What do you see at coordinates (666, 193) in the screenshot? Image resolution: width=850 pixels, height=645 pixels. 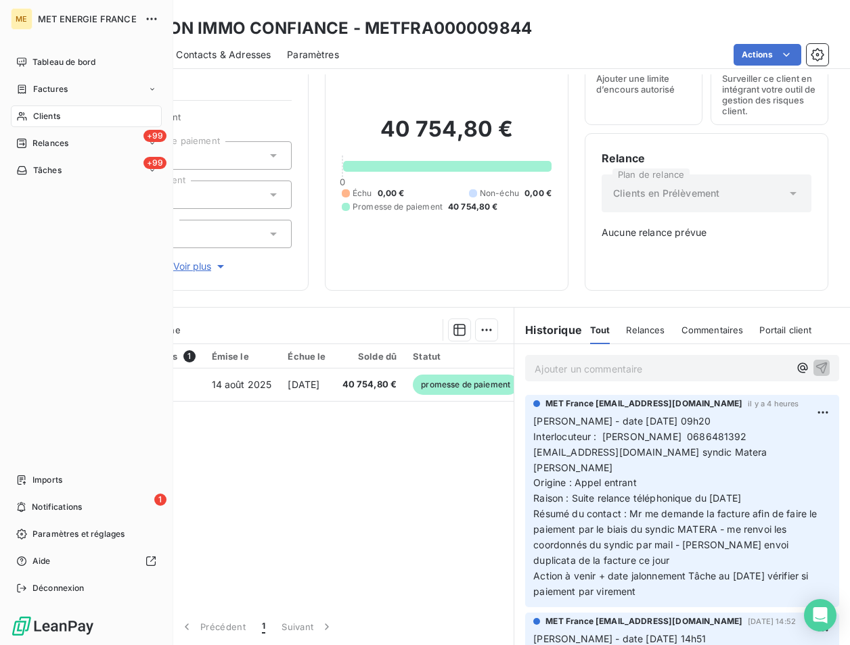 I see `span: Clients en Prélèvement` at bounding box center [666, 193].